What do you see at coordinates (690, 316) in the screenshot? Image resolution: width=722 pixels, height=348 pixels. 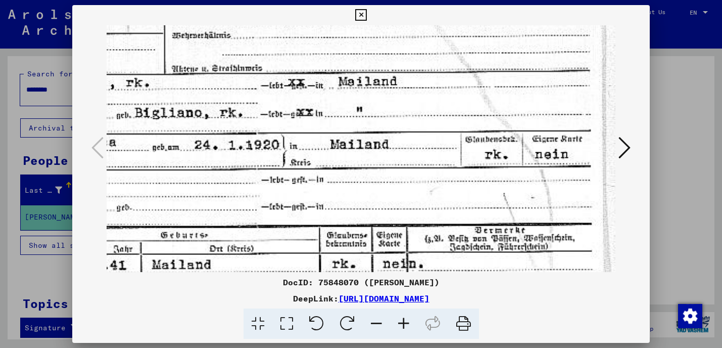 I see `img: Change consent` at bounding box center [690, 316].